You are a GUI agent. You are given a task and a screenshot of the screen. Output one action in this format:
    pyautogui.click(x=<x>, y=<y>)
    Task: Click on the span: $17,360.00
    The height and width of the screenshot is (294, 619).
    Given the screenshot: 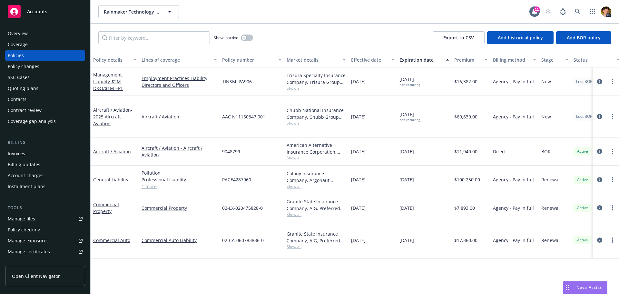 What is the action you would take?
    pyautogui.click(x=466, y=240)
    